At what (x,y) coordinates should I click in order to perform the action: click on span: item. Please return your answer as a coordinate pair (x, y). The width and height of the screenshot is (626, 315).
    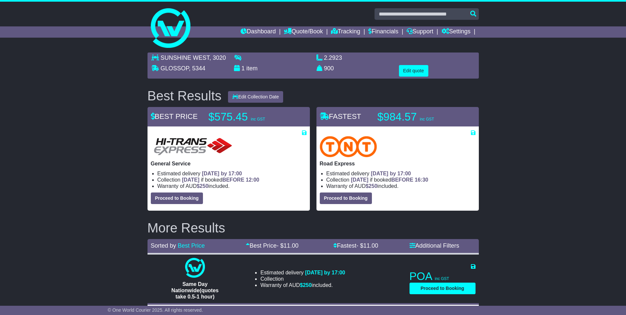
    Looking at the image, I should click on (252, 68).